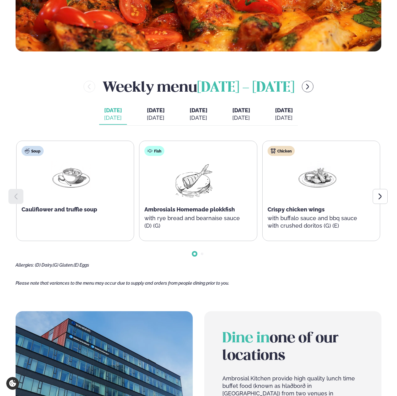 The image size is (397, 396). I want to click on img: chicken.svg, so click(273, 151).